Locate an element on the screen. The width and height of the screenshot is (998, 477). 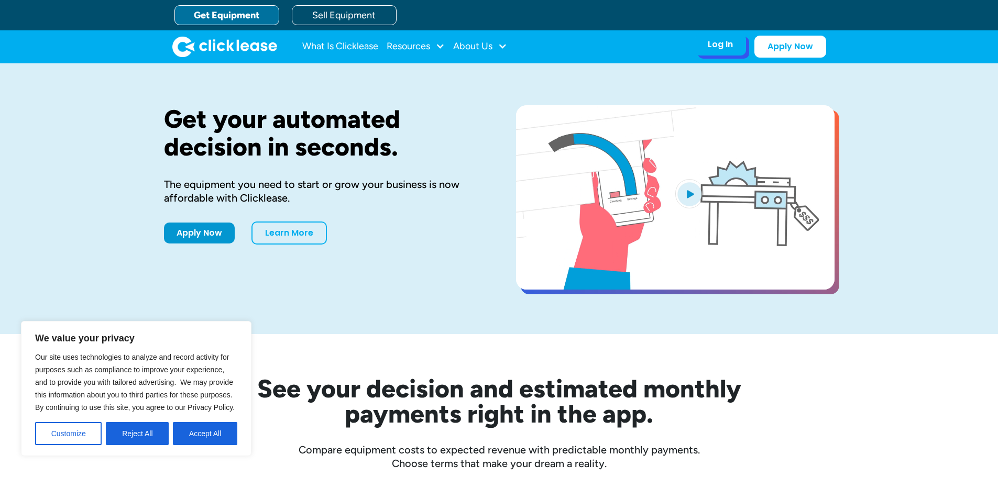
a: Learn More is located at coordinates (289, 233).